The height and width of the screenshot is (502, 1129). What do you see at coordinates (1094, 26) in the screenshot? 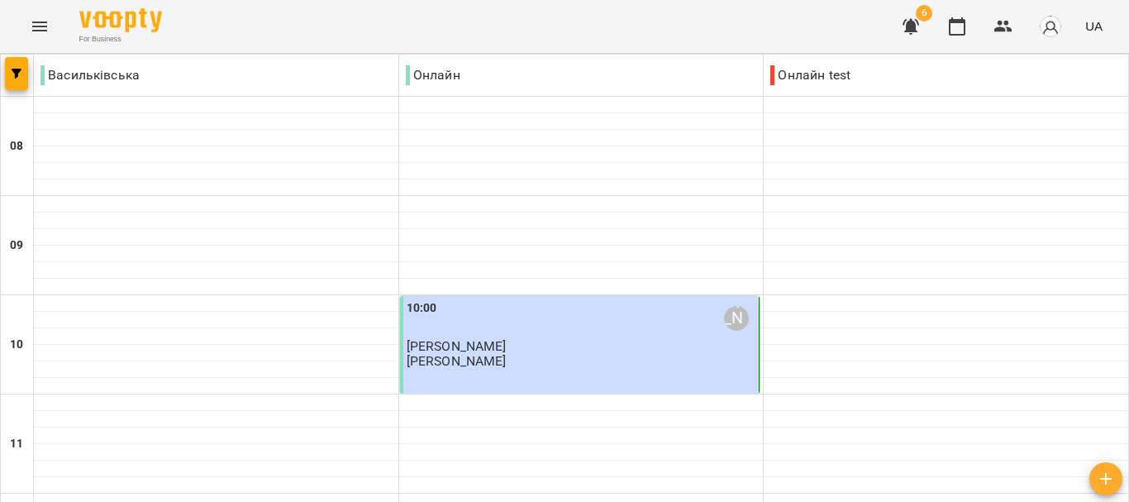
I see `span: UA` at bounding box center [1094, 26].